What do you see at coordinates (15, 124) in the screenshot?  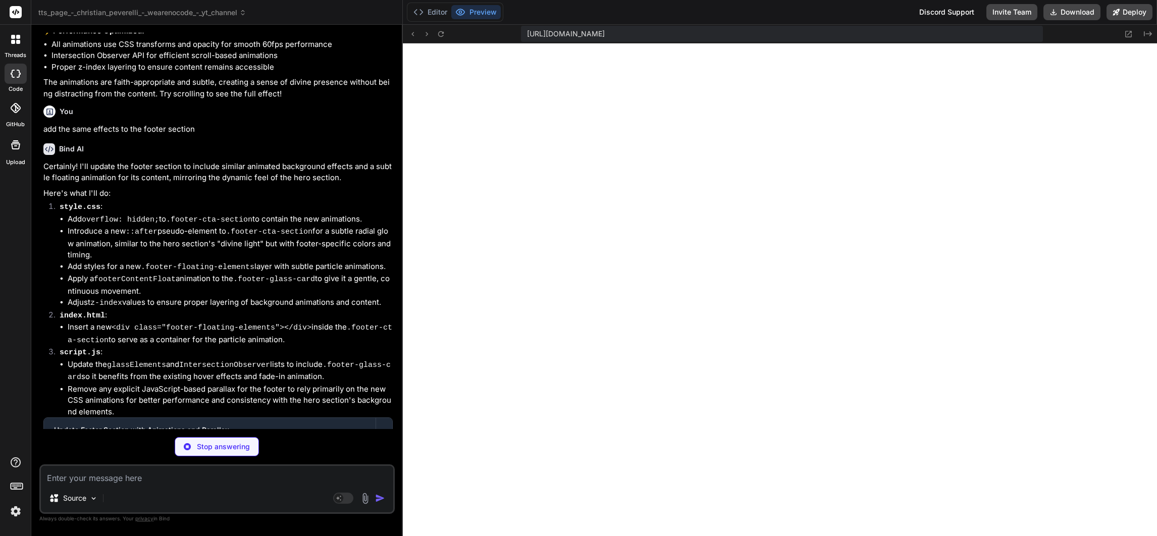 I see `label: GitHub` at bounding box center [15, 124].